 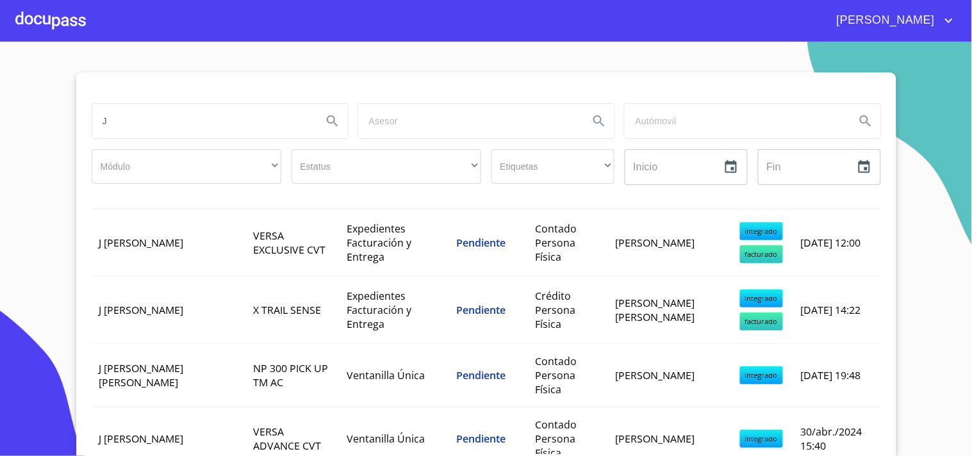 I want to click on span: NP 300 PICK UP TM AC, so click(x=290, y=376).